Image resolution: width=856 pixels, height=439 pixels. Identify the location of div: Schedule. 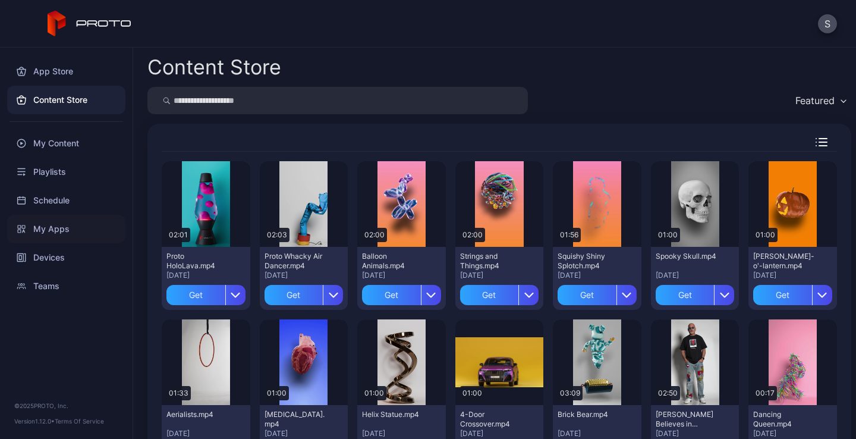
(66, 200).